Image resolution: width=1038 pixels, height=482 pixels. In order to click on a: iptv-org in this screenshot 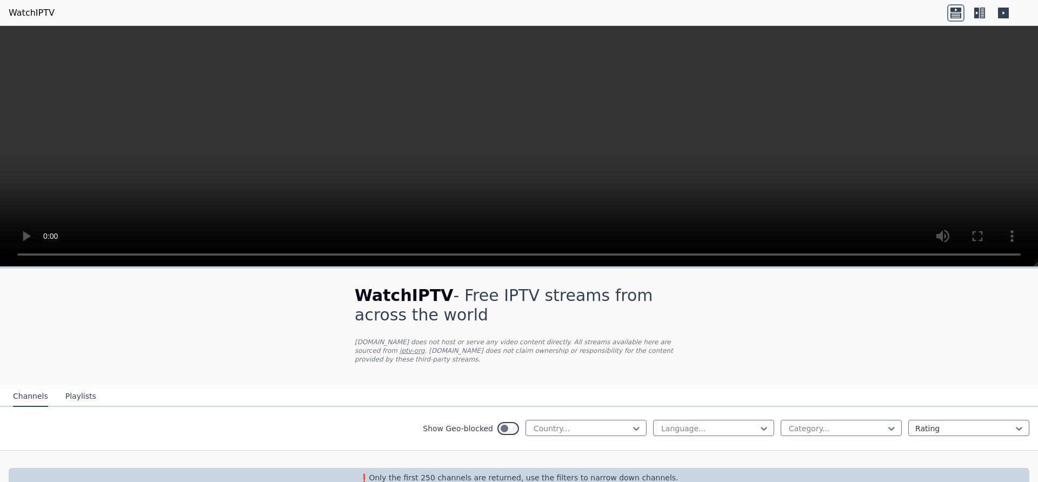, I will do `click(412, 351)`.